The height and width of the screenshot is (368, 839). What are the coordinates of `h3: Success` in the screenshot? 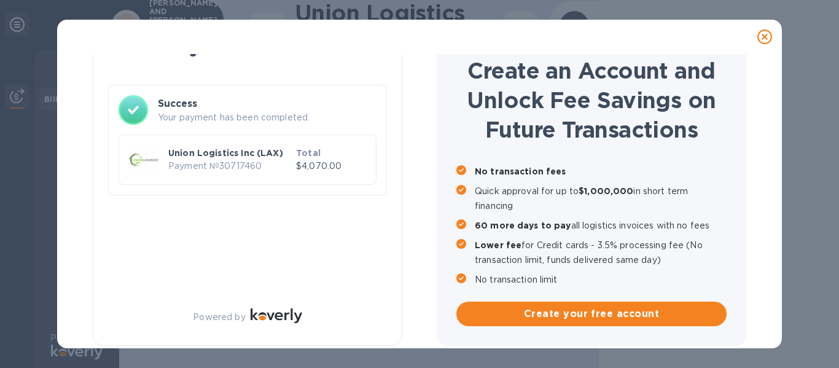 It's located at (267, 104).